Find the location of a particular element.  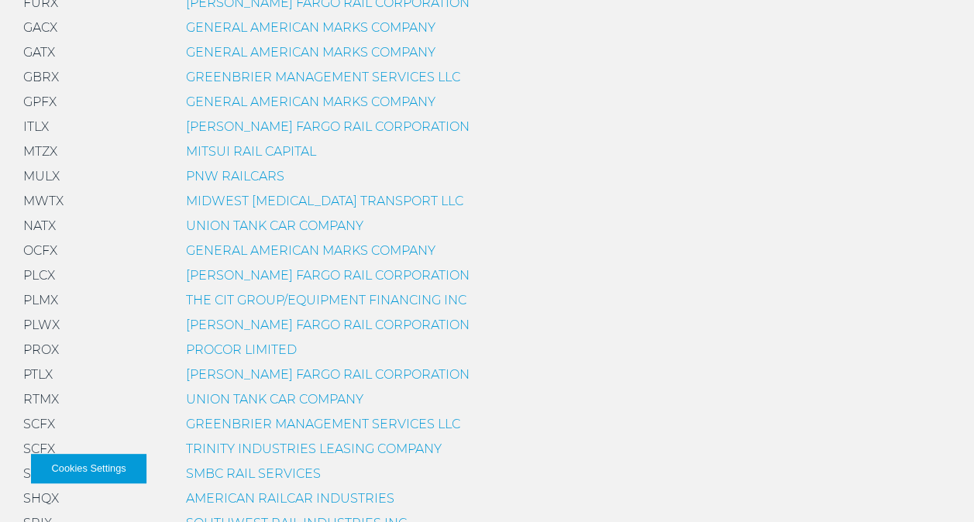

span: ITLX is located at coordinates (36, 126).